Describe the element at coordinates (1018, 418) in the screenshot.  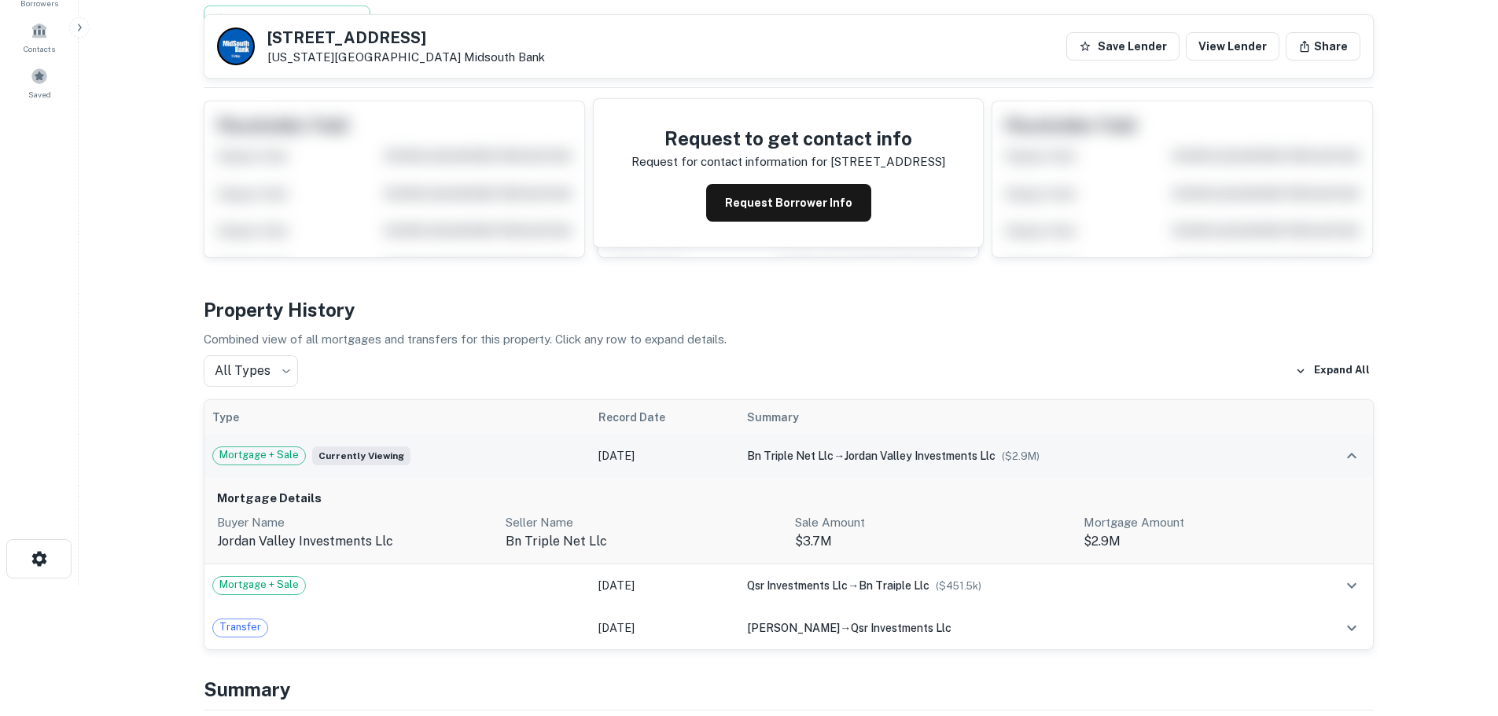
I see `th: Summary` at that location.